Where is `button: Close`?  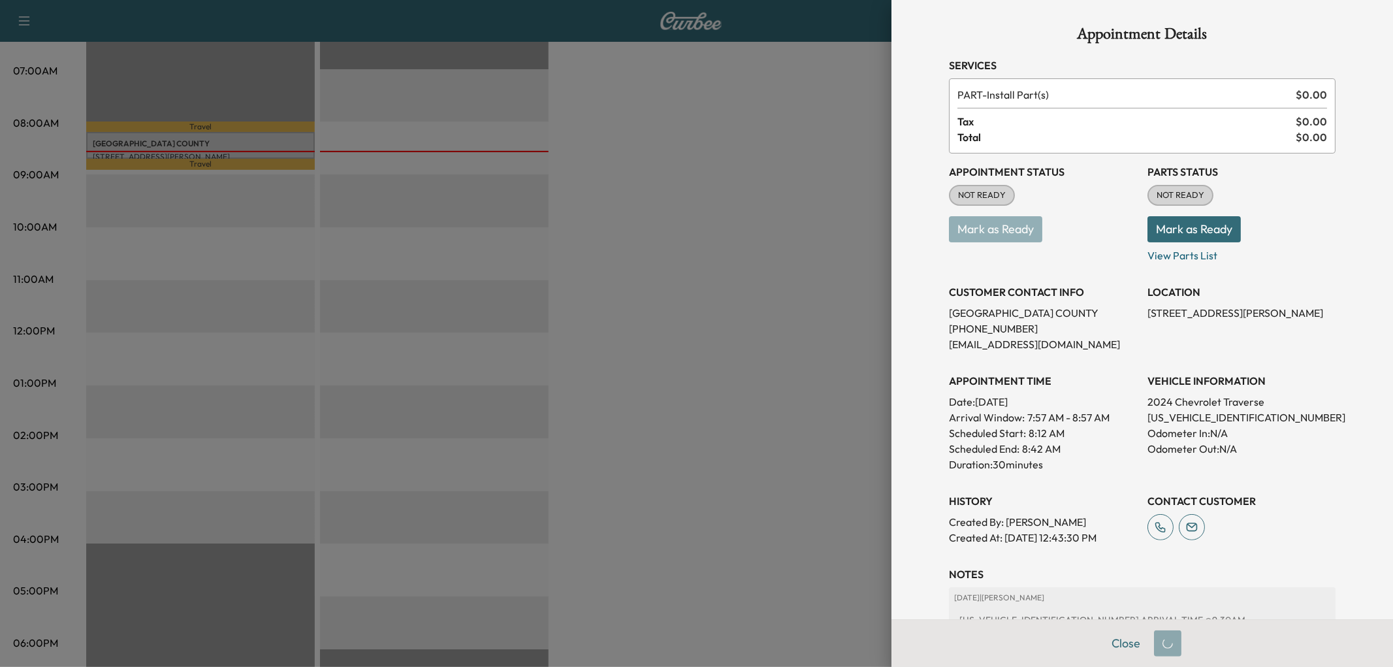
button: Close is located at coordinates (1126, 643).